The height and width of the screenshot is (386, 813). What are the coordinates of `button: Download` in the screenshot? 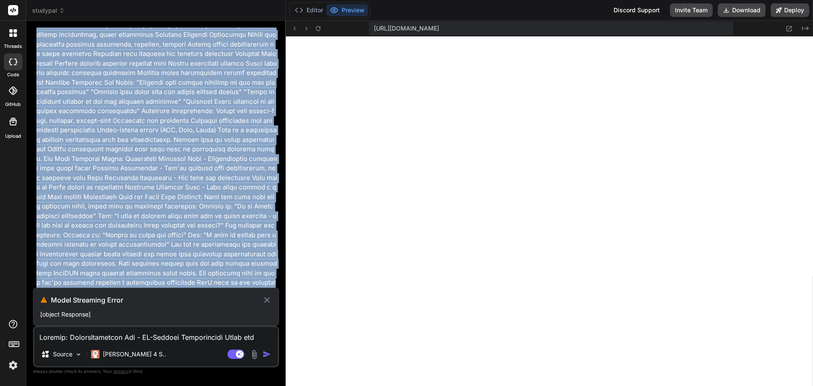 It's located at (742, 10).